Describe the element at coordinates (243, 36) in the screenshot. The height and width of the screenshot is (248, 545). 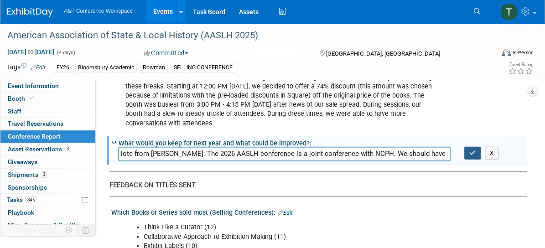
I see `div: American Association of State & Local History (AASLH 2025)` at that location.